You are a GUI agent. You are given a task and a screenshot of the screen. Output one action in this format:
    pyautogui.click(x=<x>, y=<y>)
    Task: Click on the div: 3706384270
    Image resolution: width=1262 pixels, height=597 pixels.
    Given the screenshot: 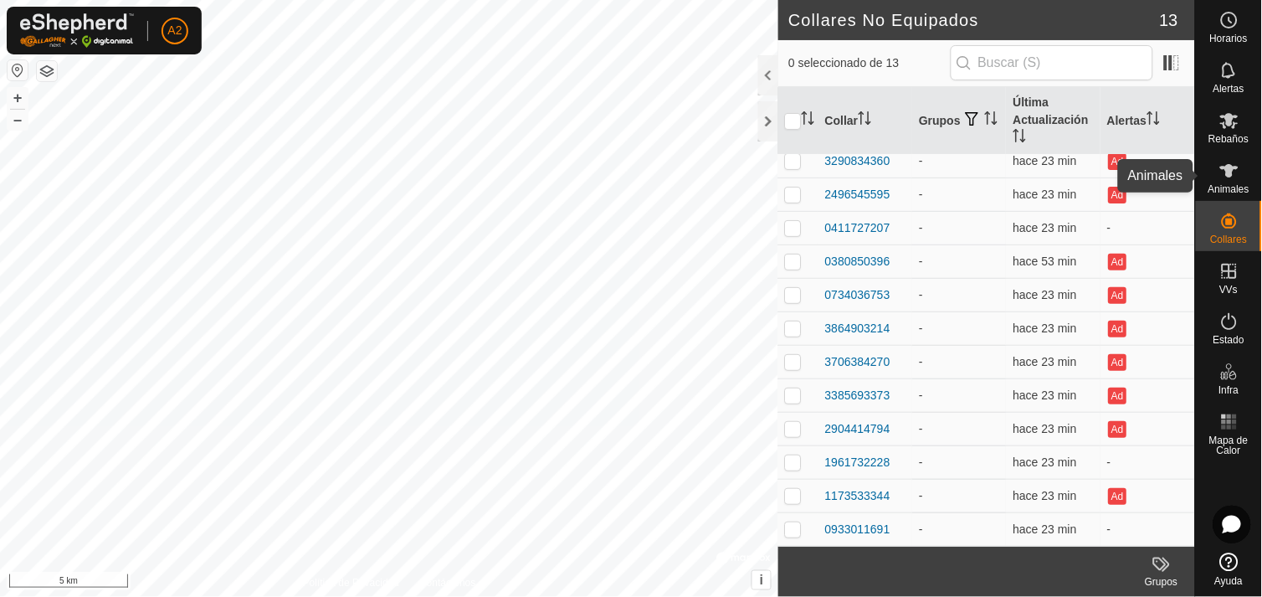 What is the action you would take?
    pyautogui.click(x=858, y=362)
    